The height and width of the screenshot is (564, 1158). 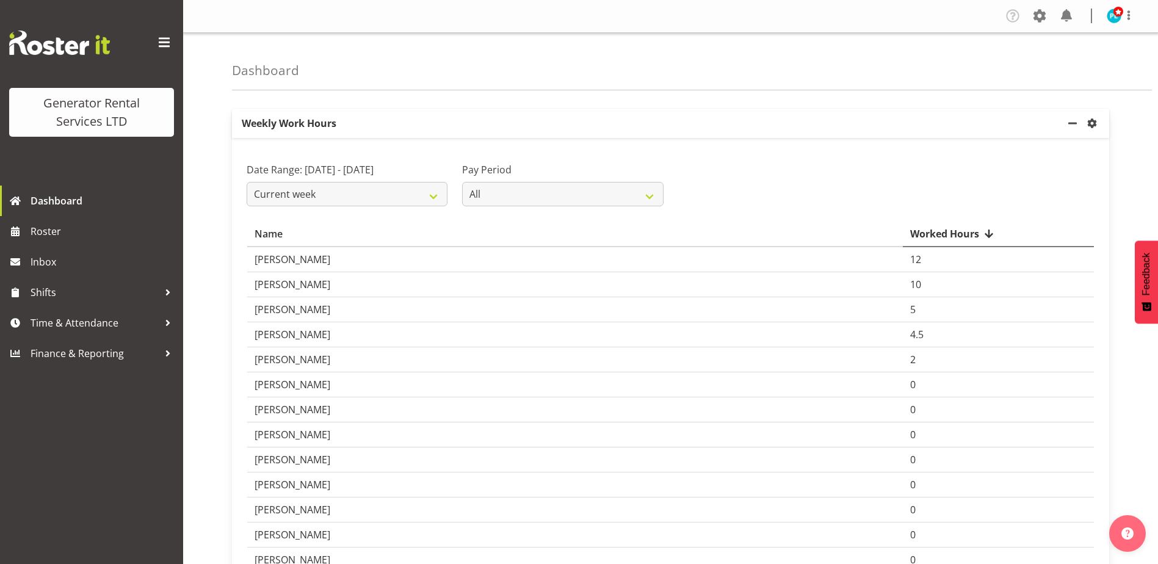 What do you see at coordinates (912, 309) in the screenshot?
I see `span: 5` at bounding box center [912, 309].